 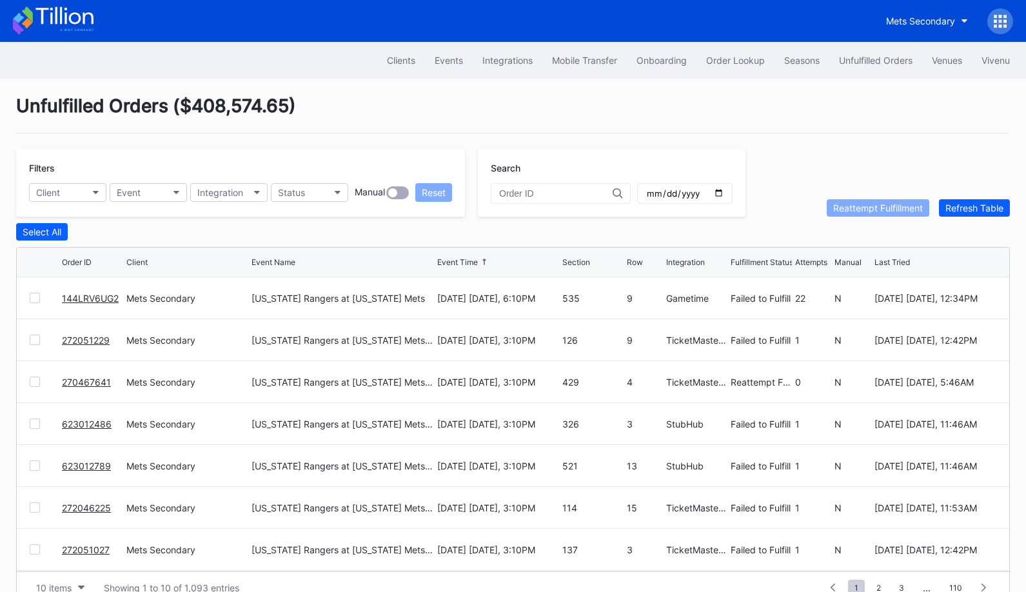 I want to click on button: Reattempt Fulfillment, so click(x=878, y=208).